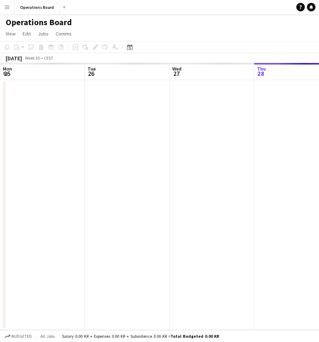 The image size is (319, 342). Describe the element at coordinates (43, 34) in the screenshot. I see `a: Jobs` at that location.